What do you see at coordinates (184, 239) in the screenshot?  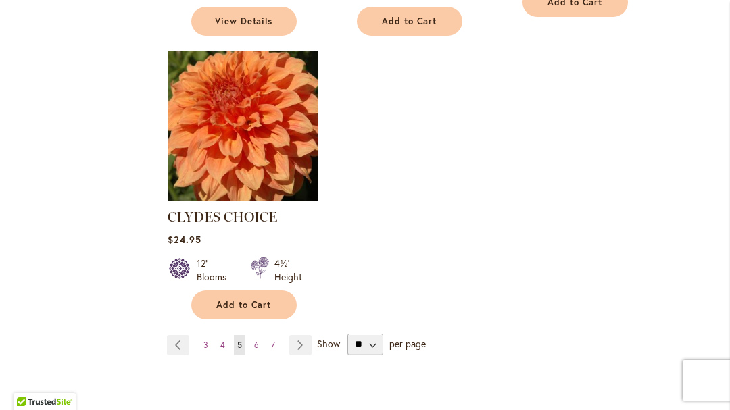 I see `span: $24.95` at bounding box center [184, 239].